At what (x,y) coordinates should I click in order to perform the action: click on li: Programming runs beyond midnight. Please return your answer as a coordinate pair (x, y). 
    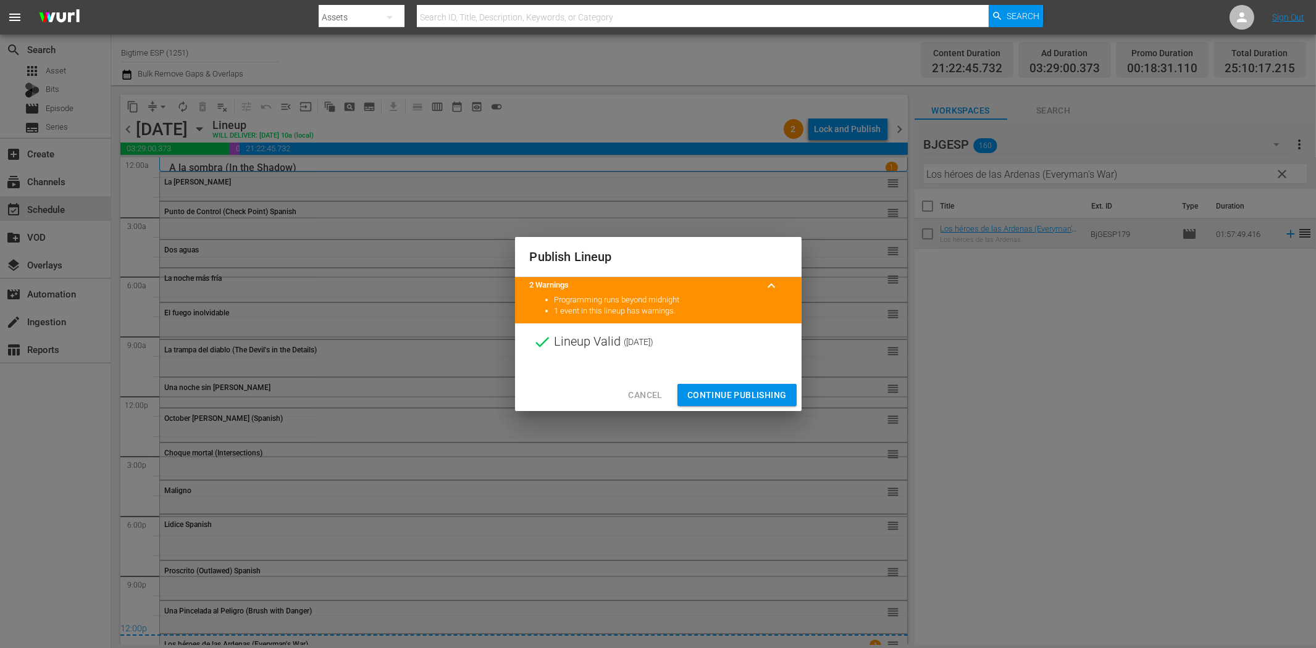
    Looking at the image, I should click on (671, 300).